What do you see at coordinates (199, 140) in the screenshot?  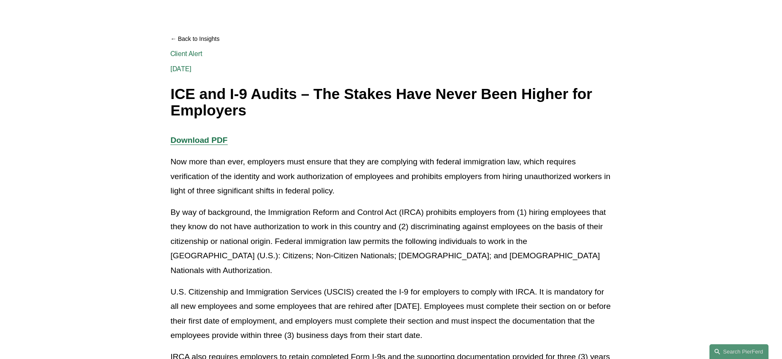 I see `a: Download PDF` at bounding box center [199, 140].